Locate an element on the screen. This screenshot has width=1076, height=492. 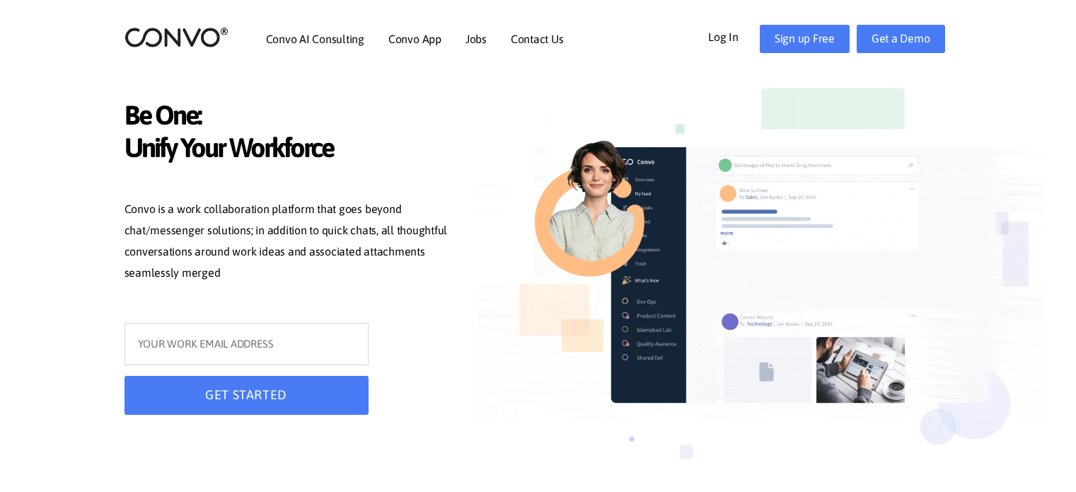
a: Contact Us is located at coordinates (537, 39).